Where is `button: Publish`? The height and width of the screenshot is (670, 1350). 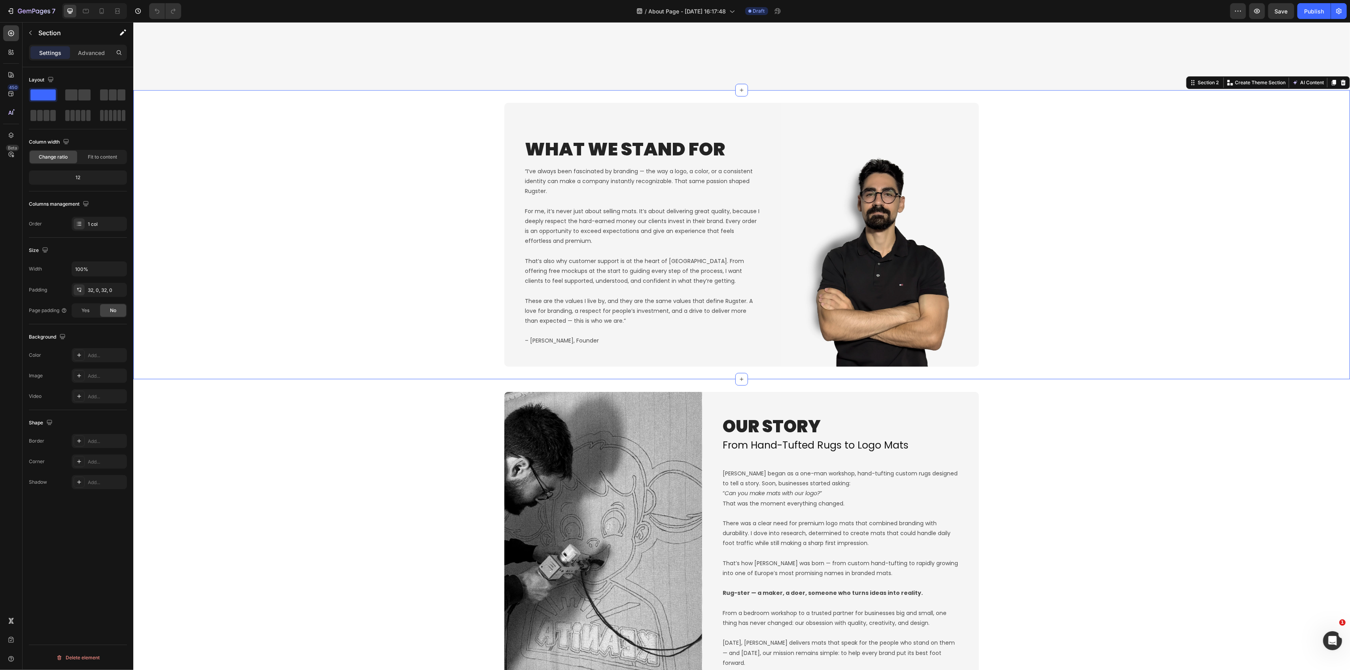 button: Publish is located at coordinates (1314, 11).